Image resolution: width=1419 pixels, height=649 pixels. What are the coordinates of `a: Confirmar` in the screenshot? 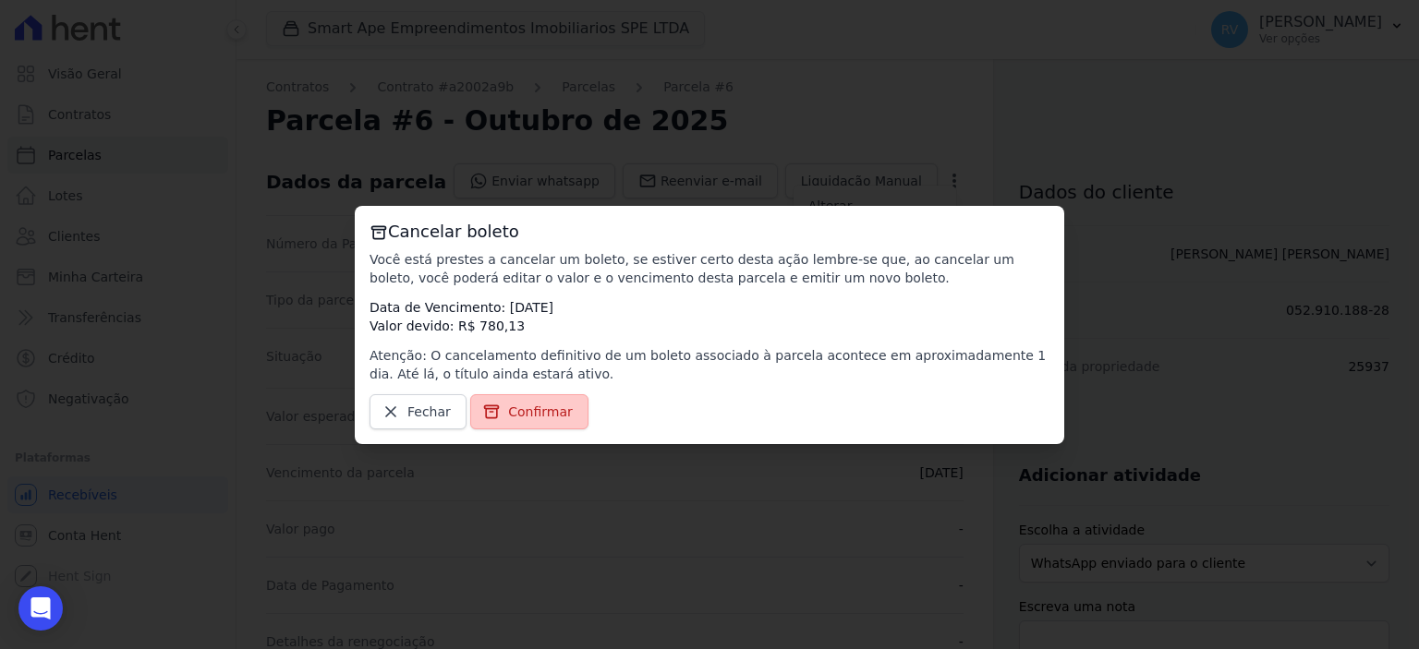 It's located at (529, 412).